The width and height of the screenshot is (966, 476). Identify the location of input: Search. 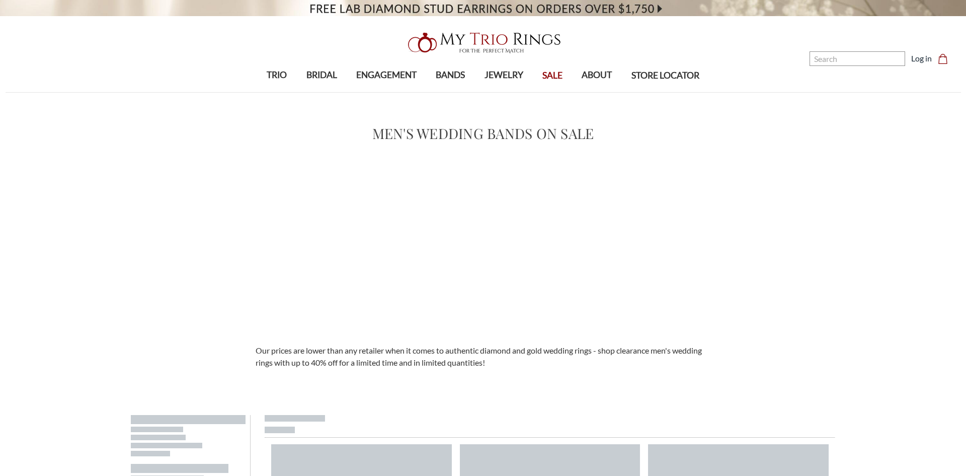
(858, 58).